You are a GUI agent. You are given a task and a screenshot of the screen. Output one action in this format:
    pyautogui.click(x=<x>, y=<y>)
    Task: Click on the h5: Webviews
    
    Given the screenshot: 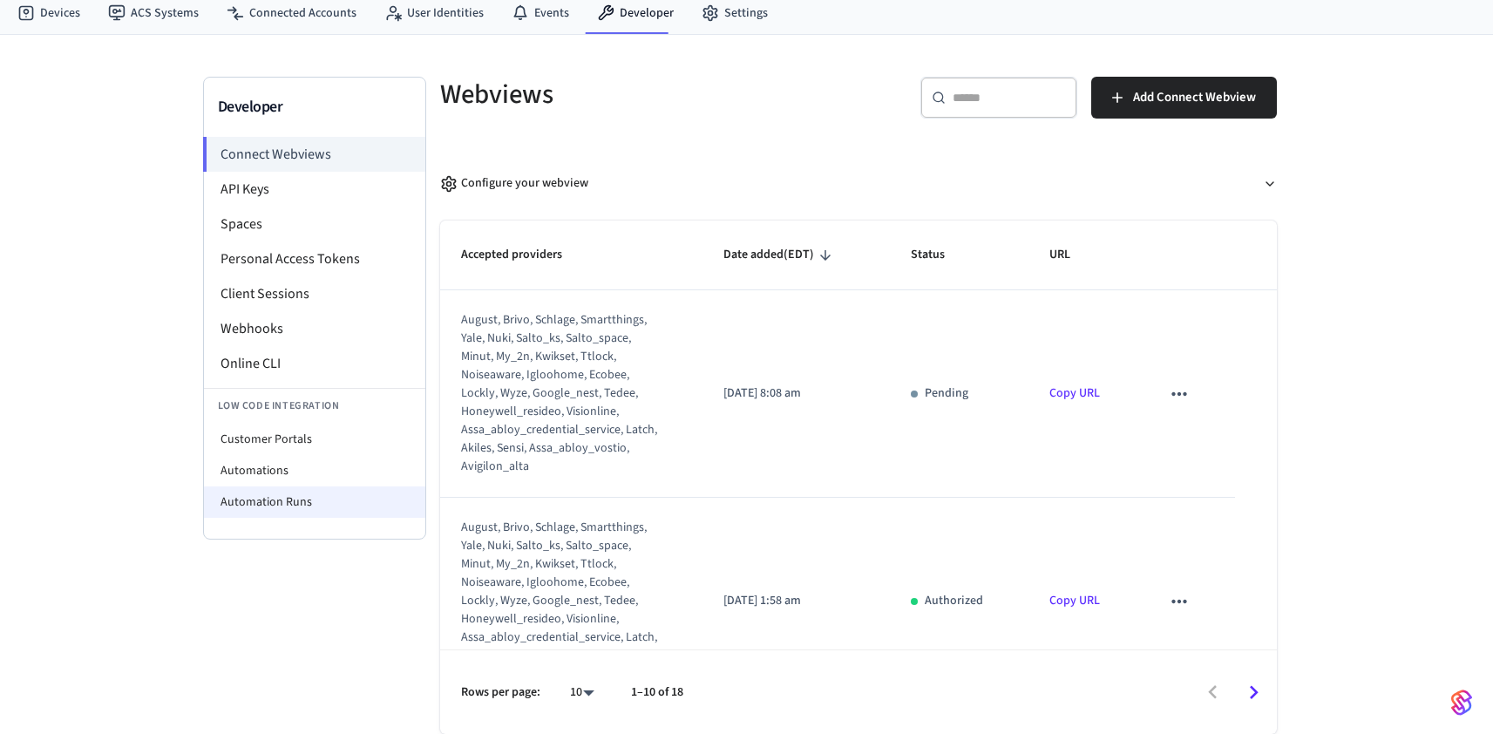 What is the action you would take?
    pyautogui.click(x=644, y=94)
    